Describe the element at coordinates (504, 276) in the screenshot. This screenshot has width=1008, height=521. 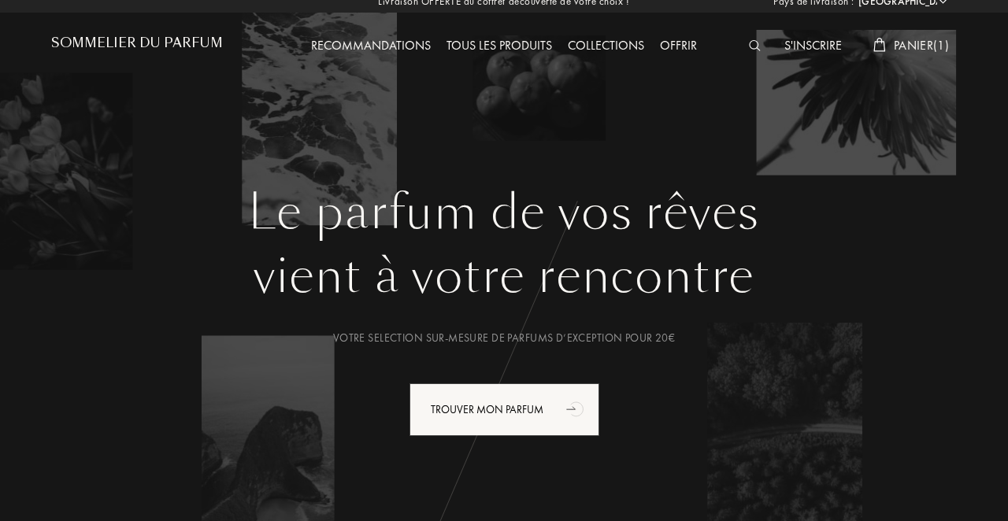
I see `div: vient à votre rencontre` at that location.